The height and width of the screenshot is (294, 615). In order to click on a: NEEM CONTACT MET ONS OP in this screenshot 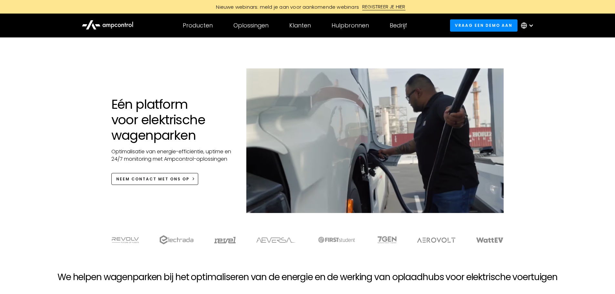, I will do `click(155, 179)`.